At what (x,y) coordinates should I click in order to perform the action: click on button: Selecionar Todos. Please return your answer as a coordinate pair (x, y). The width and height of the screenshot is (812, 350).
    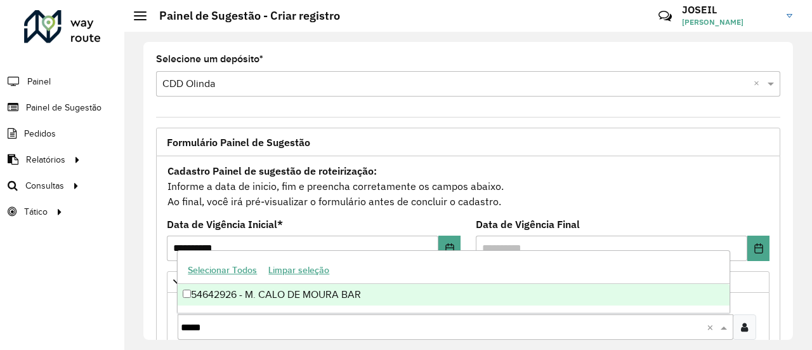
    Looking at the image, I should click on (222, 270).